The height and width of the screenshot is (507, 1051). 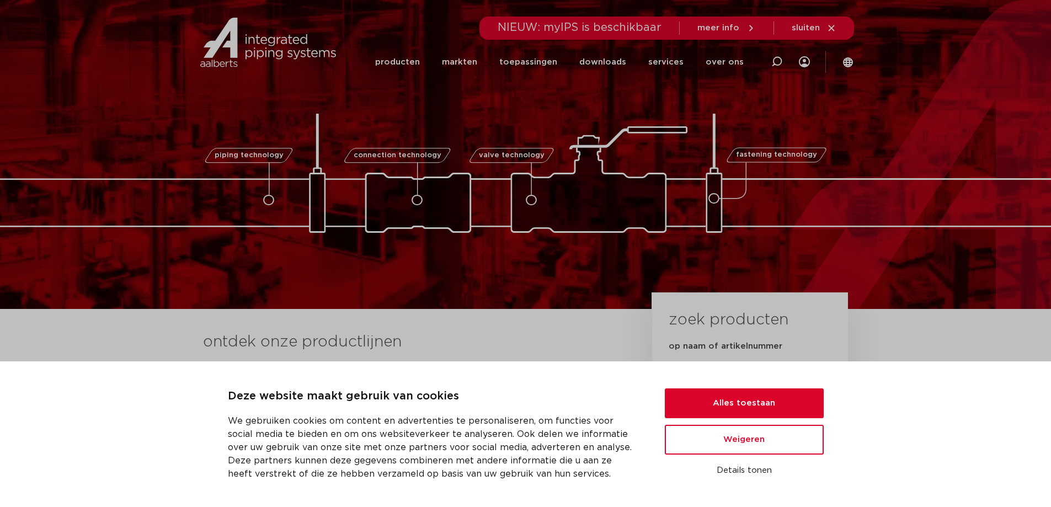 What do you see at coordinates (560, 62) in the screenshot?
I see `nav: Menu` at bounding box center [560, 62].